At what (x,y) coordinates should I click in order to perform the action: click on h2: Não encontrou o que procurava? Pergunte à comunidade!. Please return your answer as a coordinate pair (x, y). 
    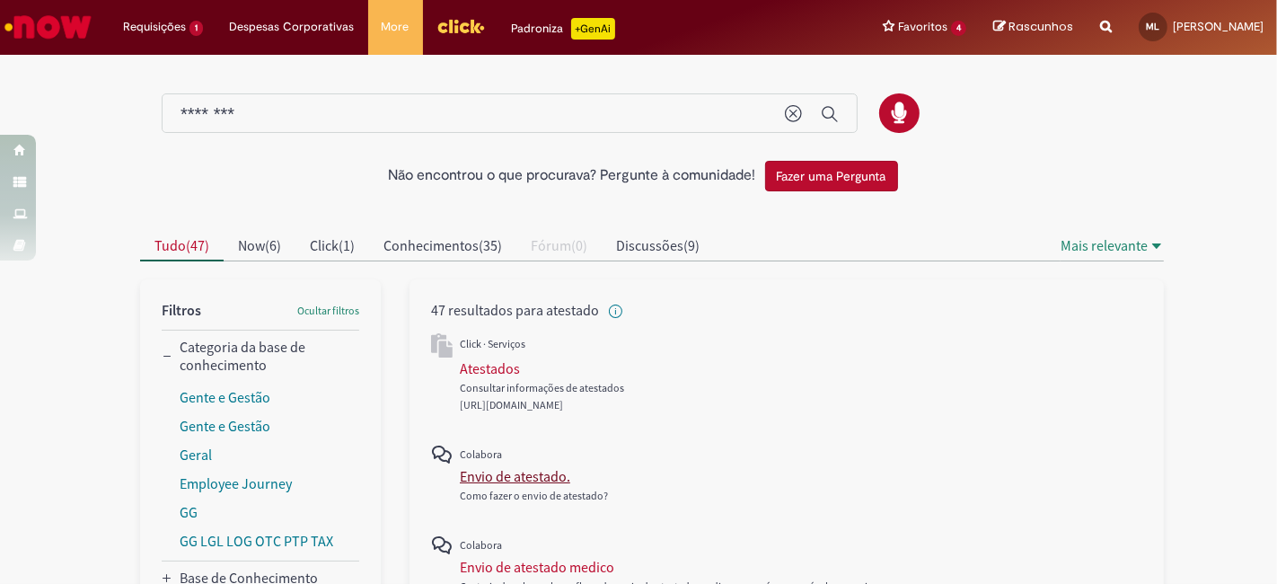
    Looking at the image, I should click on (572, 176).